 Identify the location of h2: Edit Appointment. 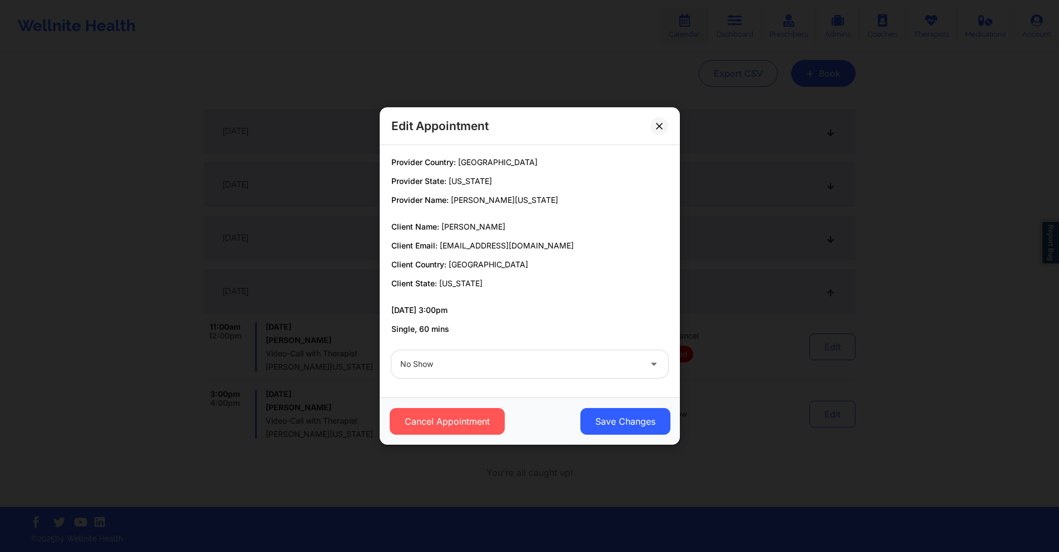
(440, 126).